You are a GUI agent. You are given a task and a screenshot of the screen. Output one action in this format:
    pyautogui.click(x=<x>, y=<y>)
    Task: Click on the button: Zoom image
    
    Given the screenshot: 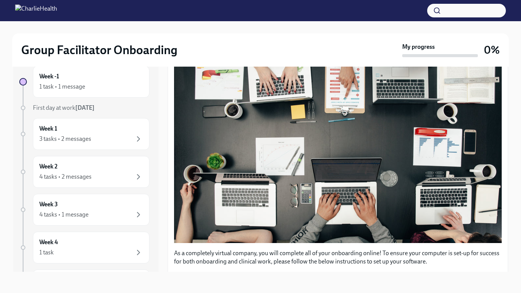 What is the action you would take?
    pyautogui.click(x=338, y=146)
    